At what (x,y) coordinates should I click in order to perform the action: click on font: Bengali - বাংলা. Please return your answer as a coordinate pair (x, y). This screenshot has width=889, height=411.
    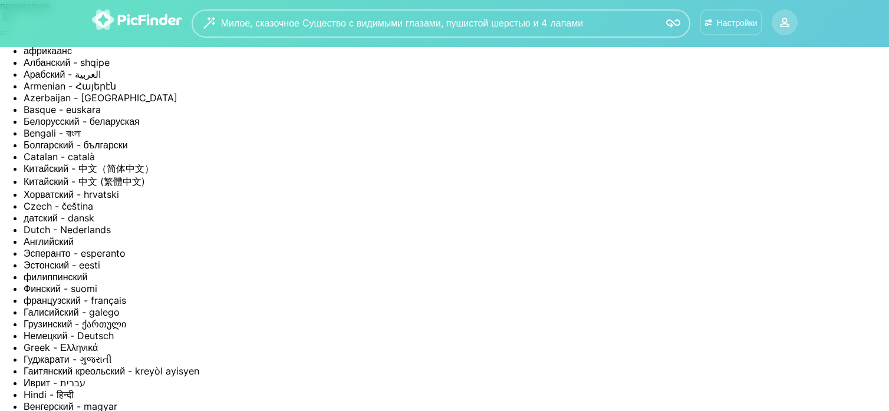
    Looking at the image, I should click on (52, 133).